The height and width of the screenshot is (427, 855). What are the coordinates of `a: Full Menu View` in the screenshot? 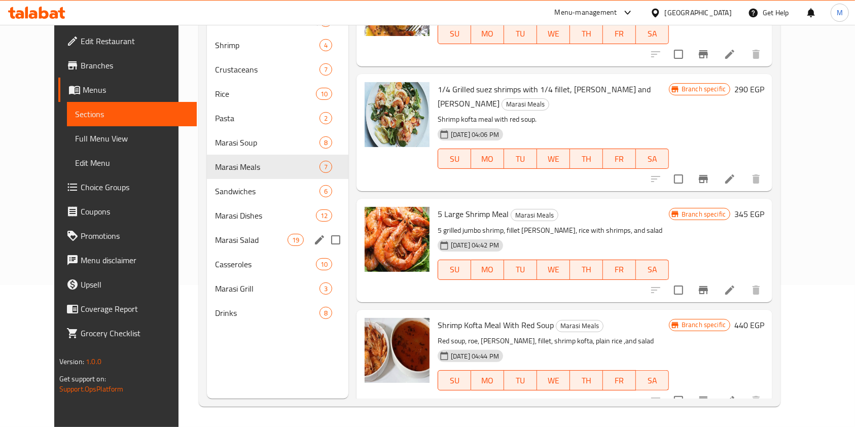 It's located at (132, 138).